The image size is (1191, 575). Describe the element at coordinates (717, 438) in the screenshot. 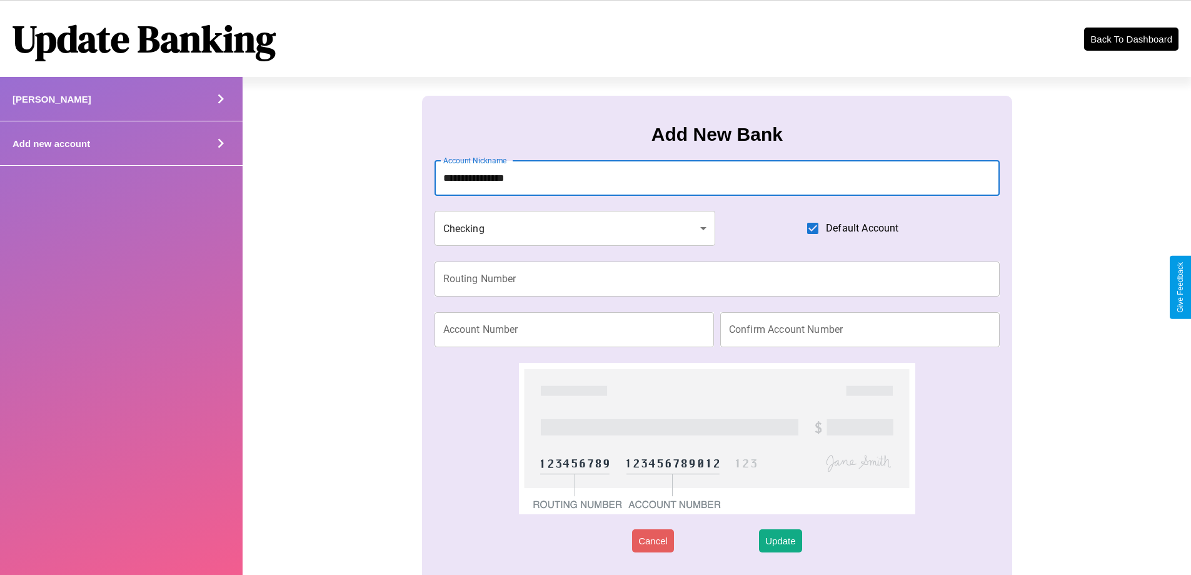

I see `img: check` at that location.